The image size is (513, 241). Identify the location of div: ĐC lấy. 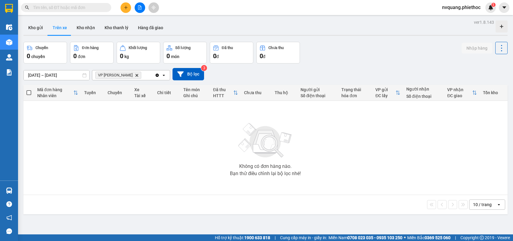
(385, 96).